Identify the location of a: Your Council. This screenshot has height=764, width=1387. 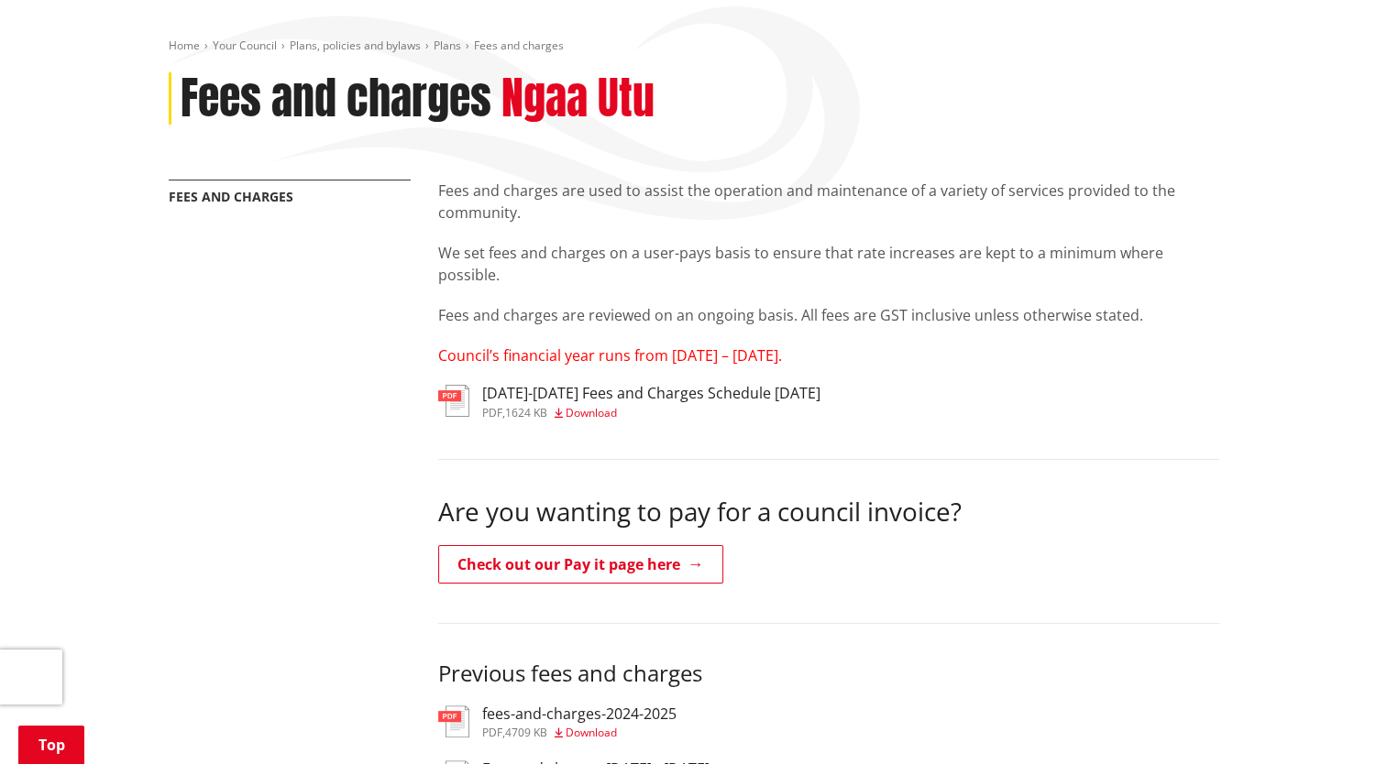
(245, 45).